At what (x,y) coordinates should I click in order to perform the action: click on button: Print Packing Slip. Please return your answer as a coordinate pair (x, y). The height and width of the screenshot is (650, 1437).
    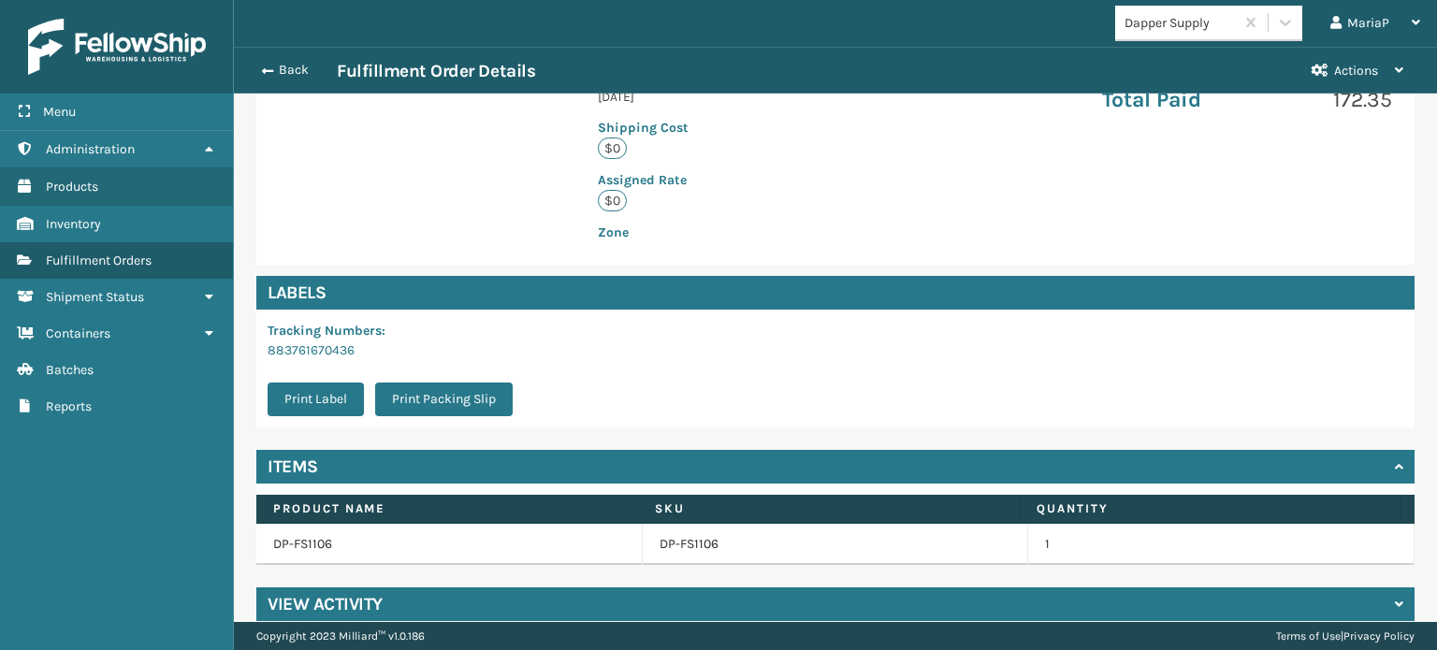
    Looking at the image, I should click on (443, 400).